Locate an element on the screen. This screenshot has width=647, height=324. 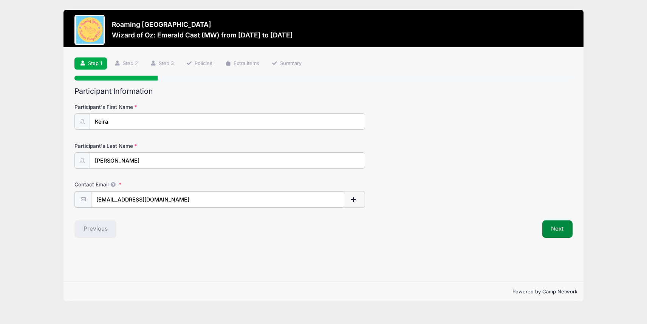
input: email@email.com is located at coordinates (217, 199).